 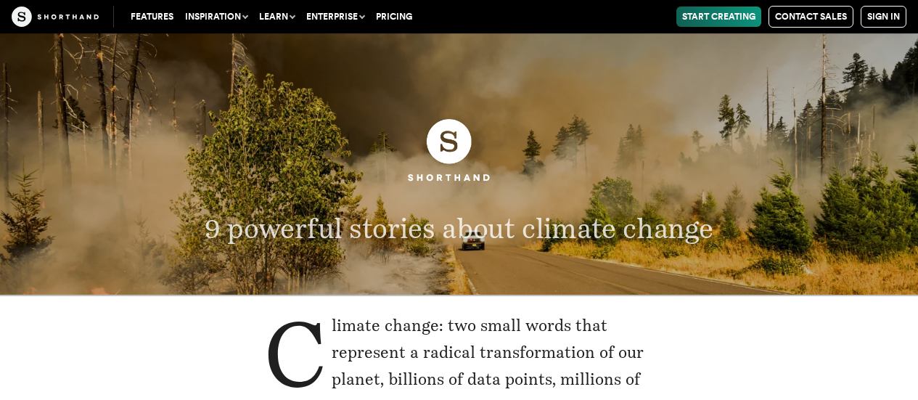 I want to click on button: Enterprise, so click(x=335, y=17).